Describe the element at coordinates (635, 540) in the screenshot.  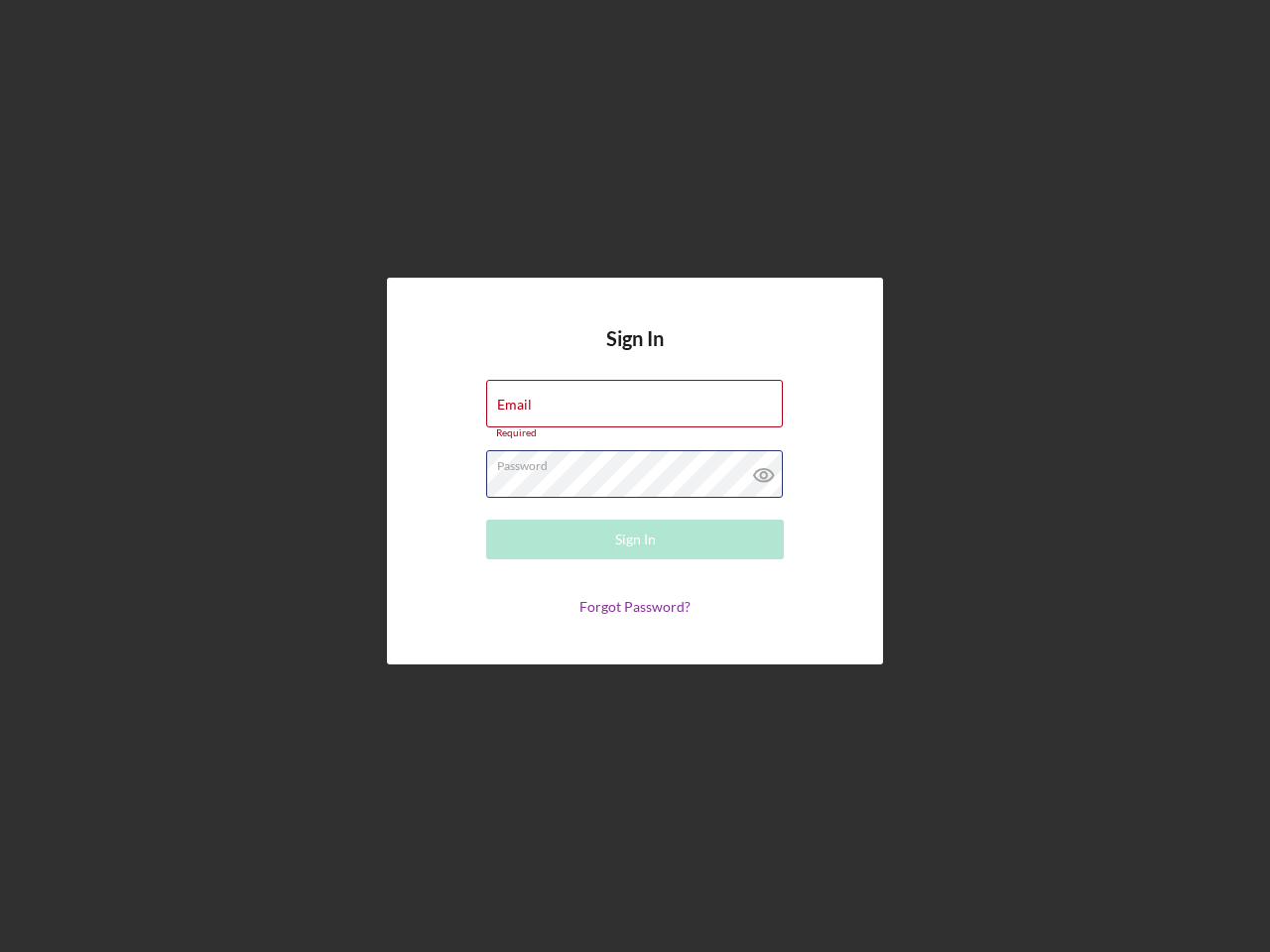
I see `div: Sign In` at that location.